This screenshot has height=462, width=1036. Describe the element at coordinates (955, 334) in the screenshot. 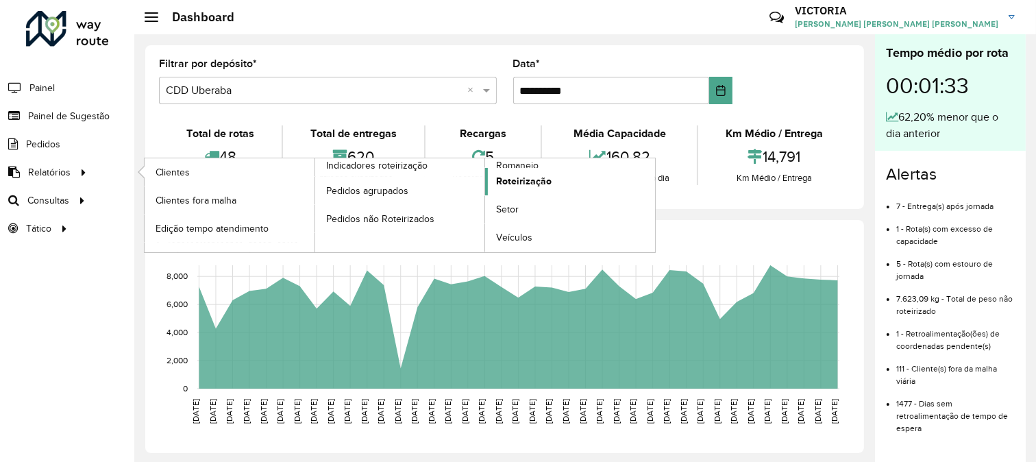

I see `li: 1 - Retroalimentação(ões) de coordenadas pendente(s)` at that location.